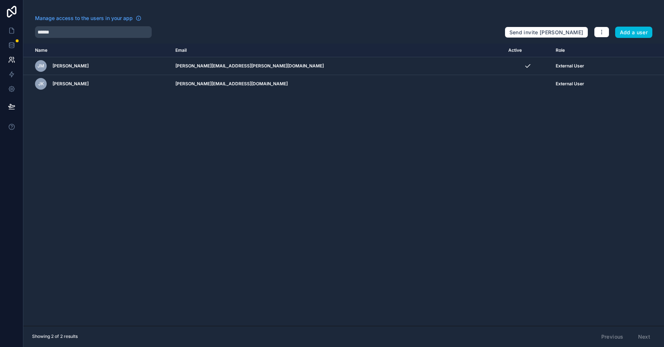  I want to click on a: Manage access to the users in your app, so click(88, 18).